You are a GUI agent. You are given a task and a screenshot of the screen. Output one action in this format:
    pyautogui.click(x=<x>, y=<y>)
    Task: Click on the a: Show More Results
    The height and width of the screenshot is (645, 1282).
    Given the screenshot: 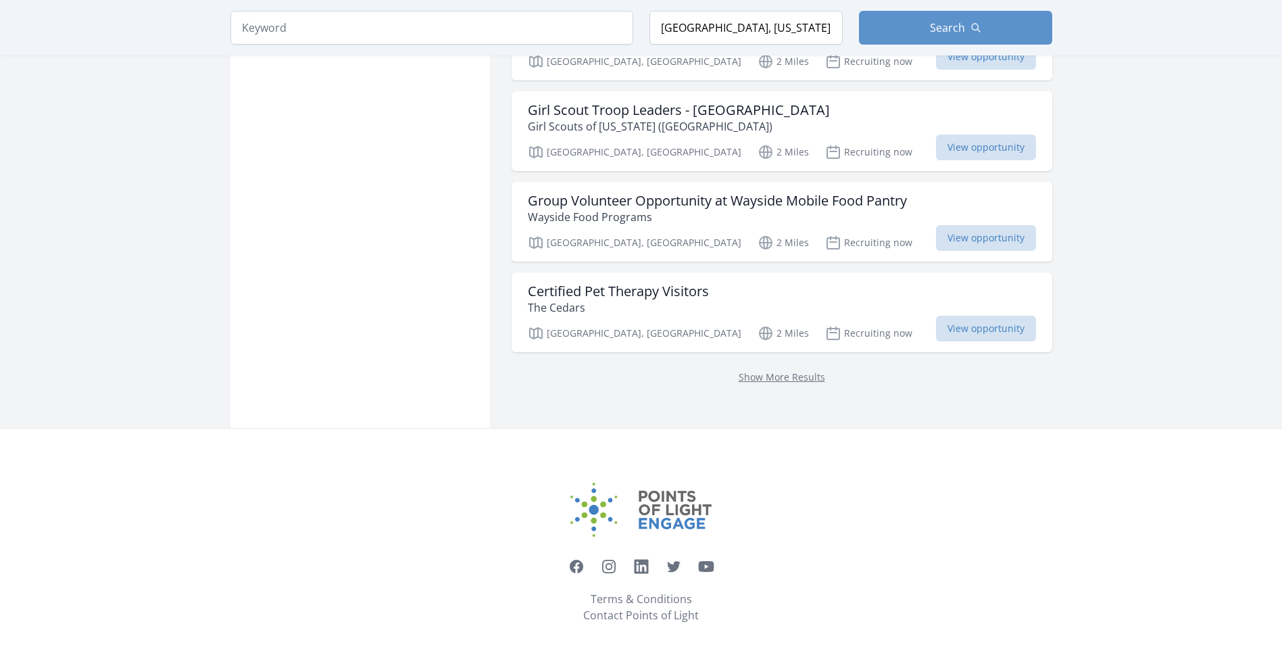 What is the action you would take?
    pyautogui.click(x=782, y=376)
    